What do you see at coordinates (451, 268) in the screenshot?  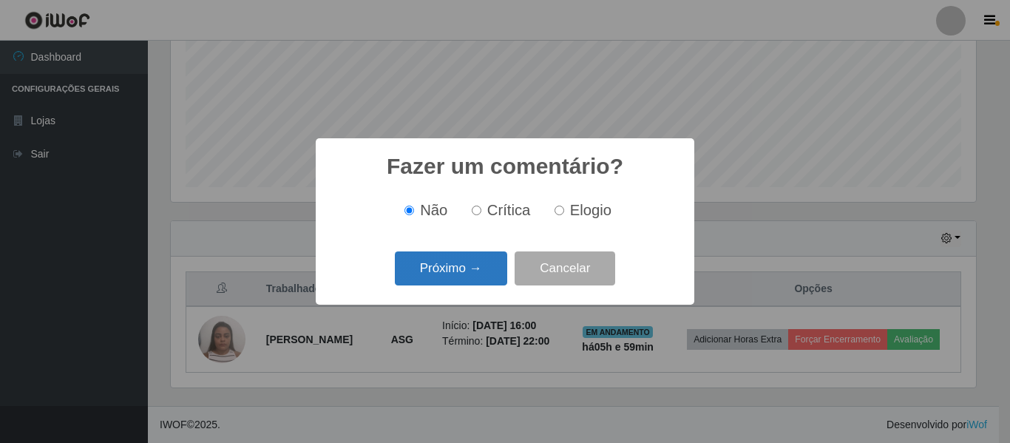 I see `button: Próximo →` at bounding box center [451, 268].